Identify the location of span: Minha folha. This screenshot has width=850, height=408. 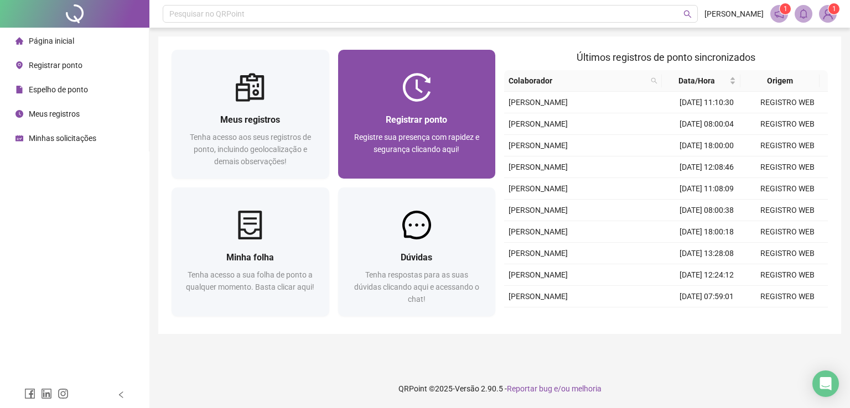
(250, 257).